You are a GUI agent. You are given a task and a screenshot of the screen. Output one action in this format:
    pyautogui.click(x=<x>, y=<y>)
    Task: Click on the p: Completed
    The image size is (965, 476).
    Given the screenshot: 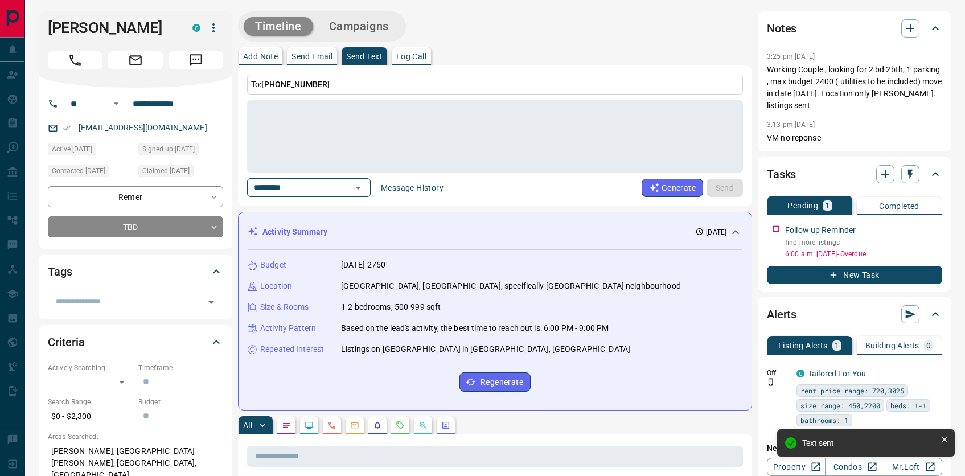 What is the action you would take?
    pyautogui.click(x=899, y=206)
    